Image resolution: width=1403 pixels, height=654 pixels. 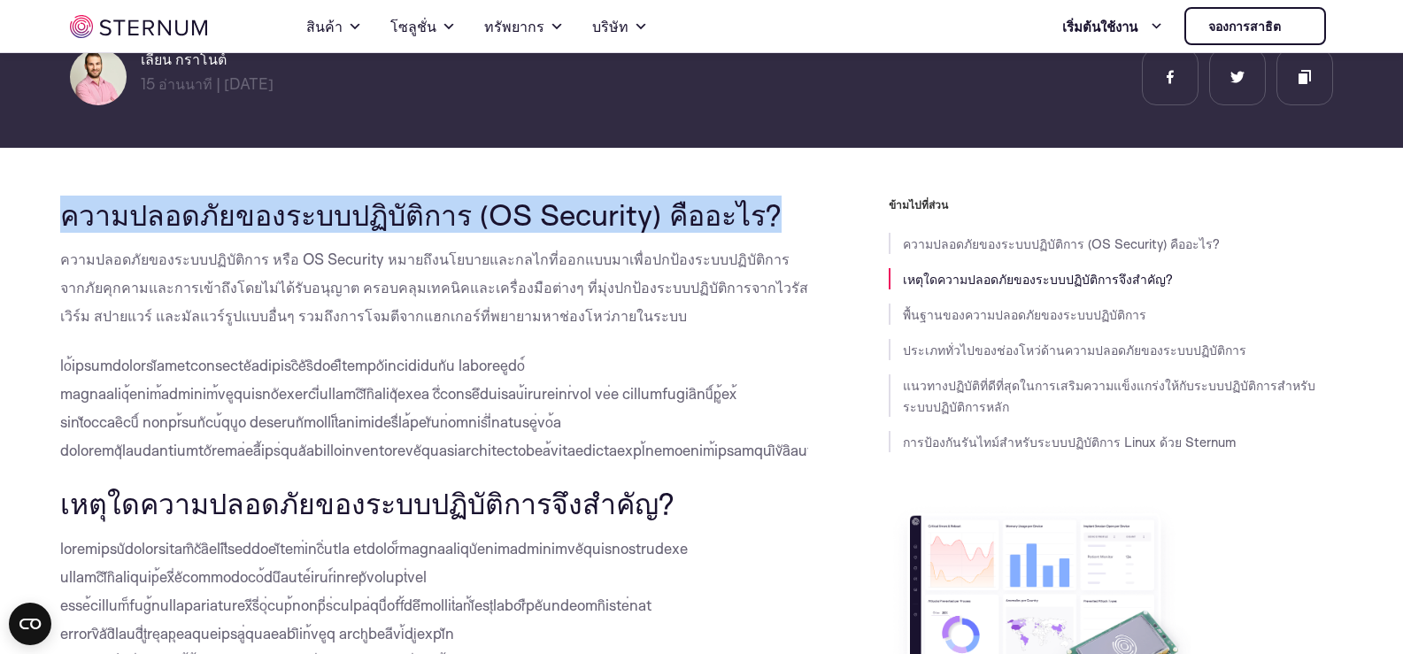 What do you see at coordinates (1074, 350) in the screenshot?
I see `a: ประเภททั่วไปของช่องโหว่ด้านความปลอดภัยของระบบปฏิบัติการ` at bounding box center [1074, 350].